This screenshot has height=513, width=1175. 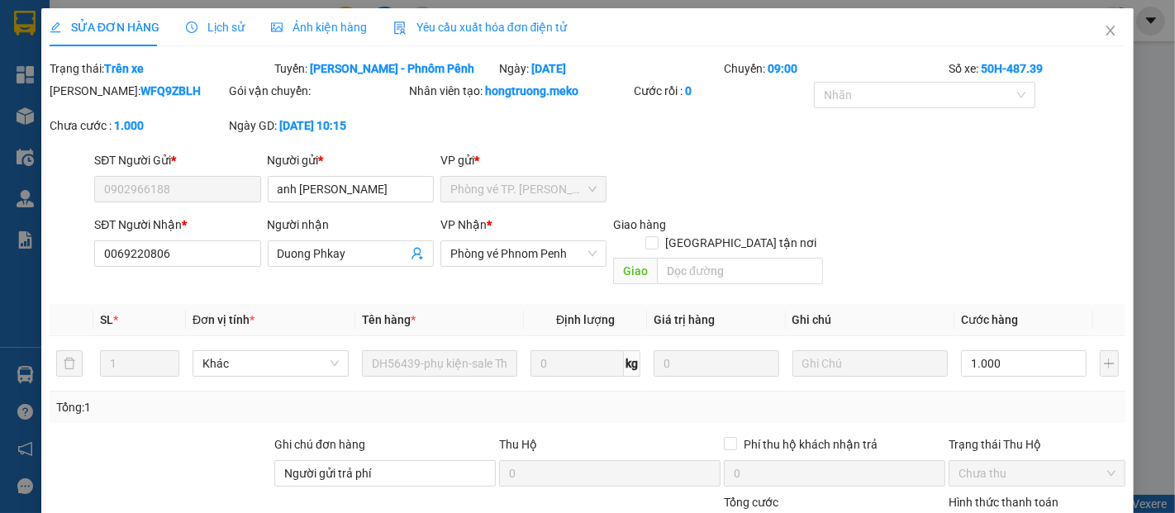 I want to click on span: clock-circle, so click(x=192, y=27).